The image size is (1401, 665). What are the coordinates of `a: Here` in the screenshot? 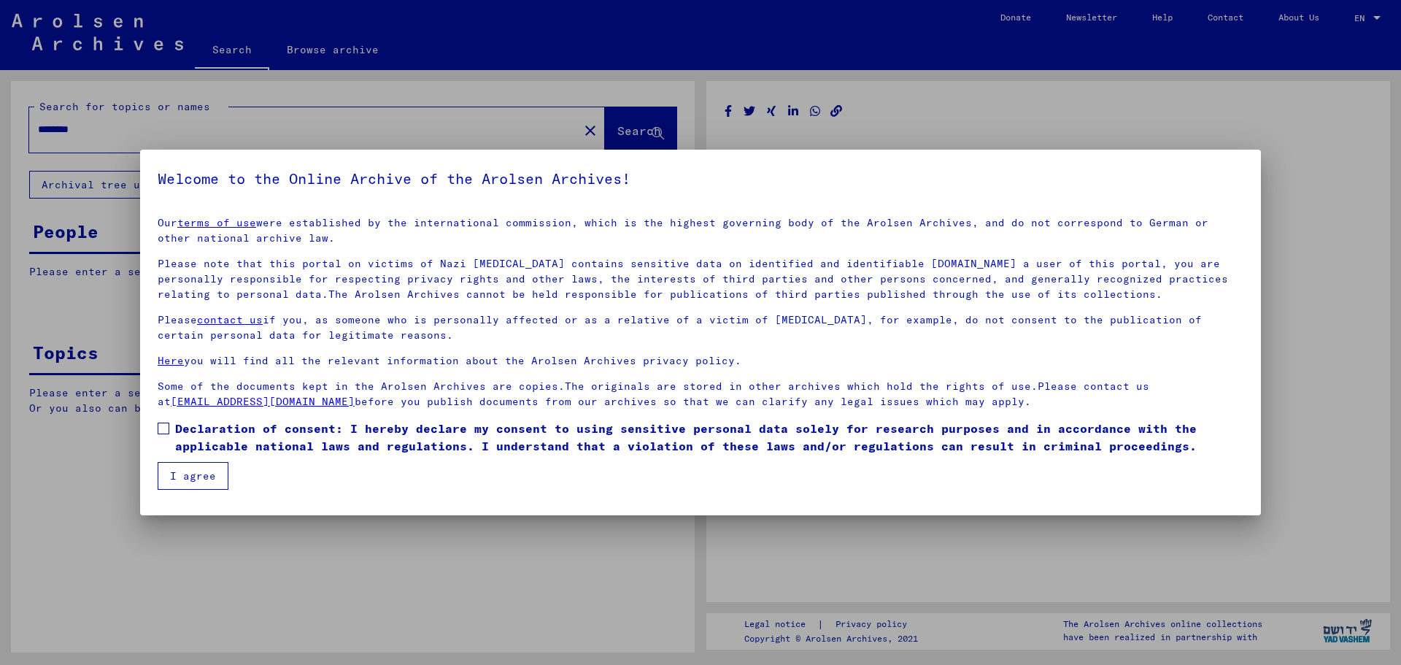 It's located at (171, 361).